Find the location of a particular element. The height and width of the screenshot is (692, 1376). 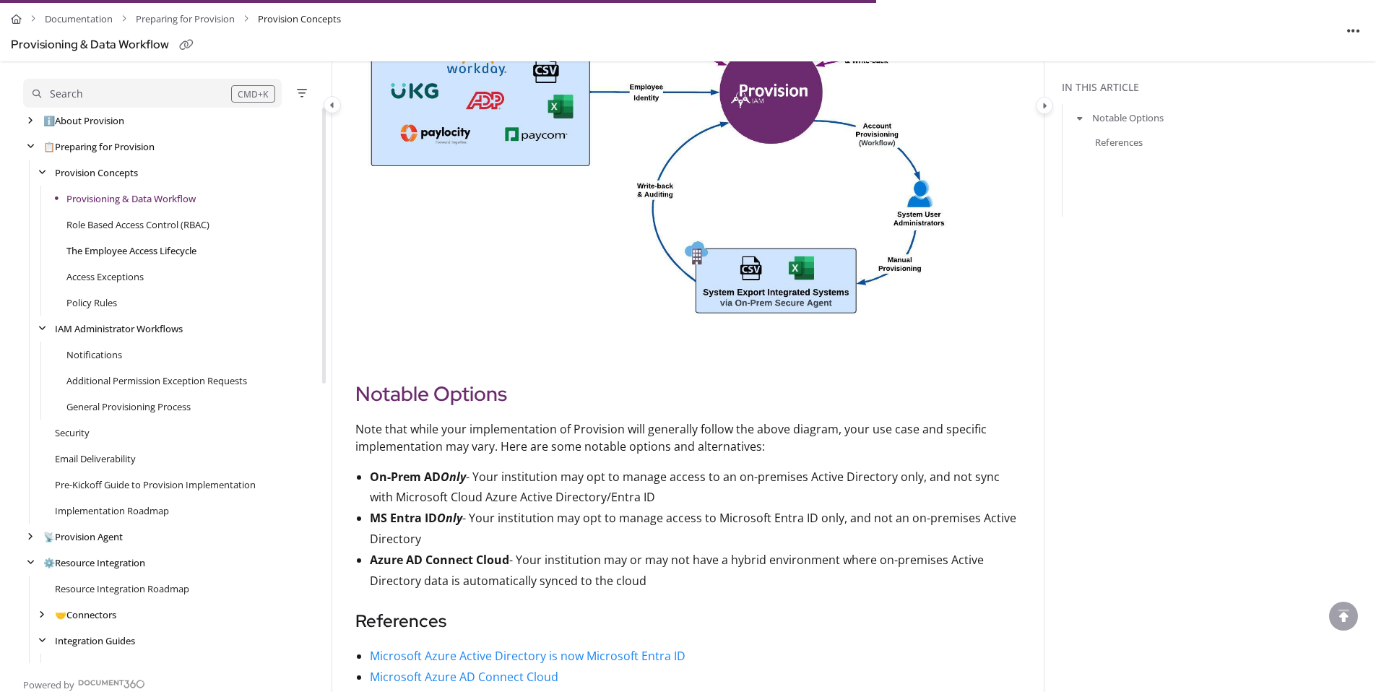

a: Provisioning & Data Workflow is located at coordinates (131, 199).